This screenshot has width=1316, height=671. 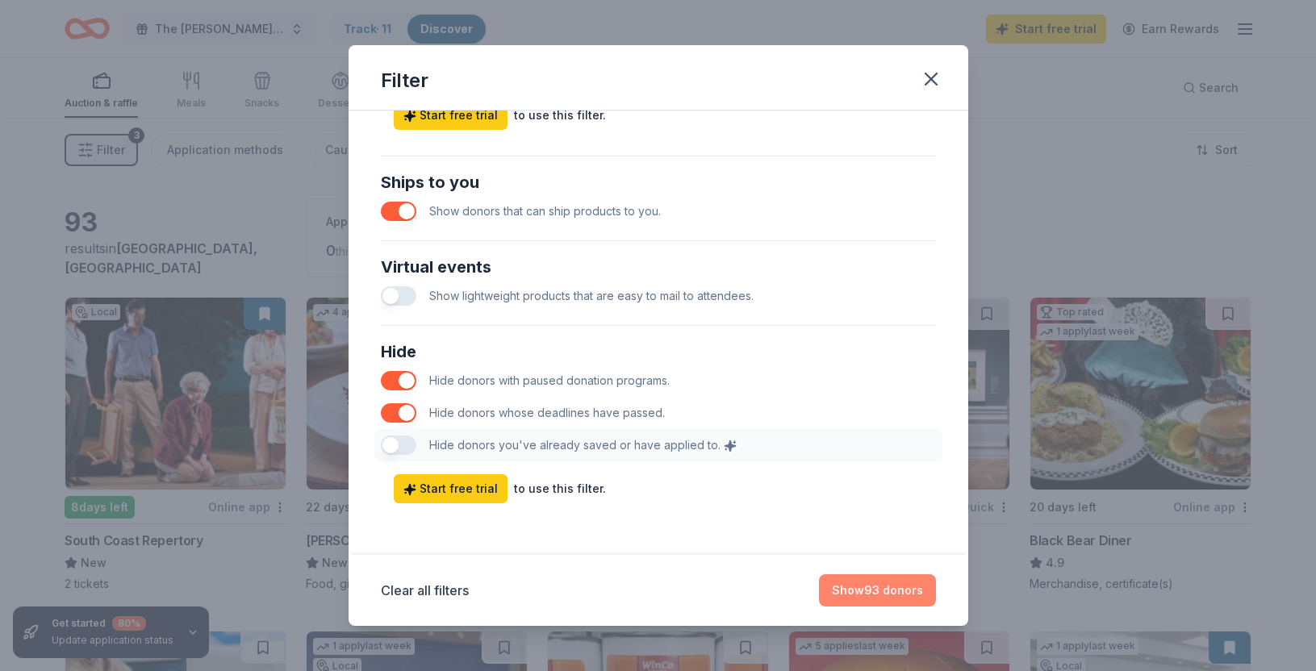 I want to click on span: Show donors that can ship products to you., so click(x=545, y=211).